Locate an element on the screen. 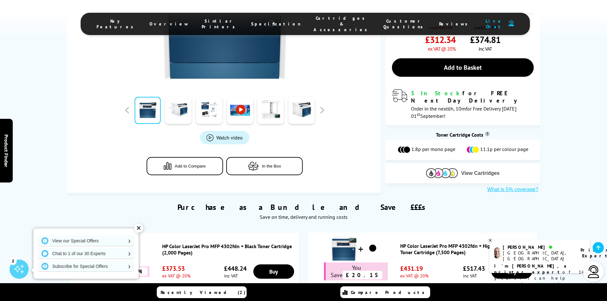 This screenshot has width=607, height=301. span: 6h, 10m is located at coordinates (457, 109).